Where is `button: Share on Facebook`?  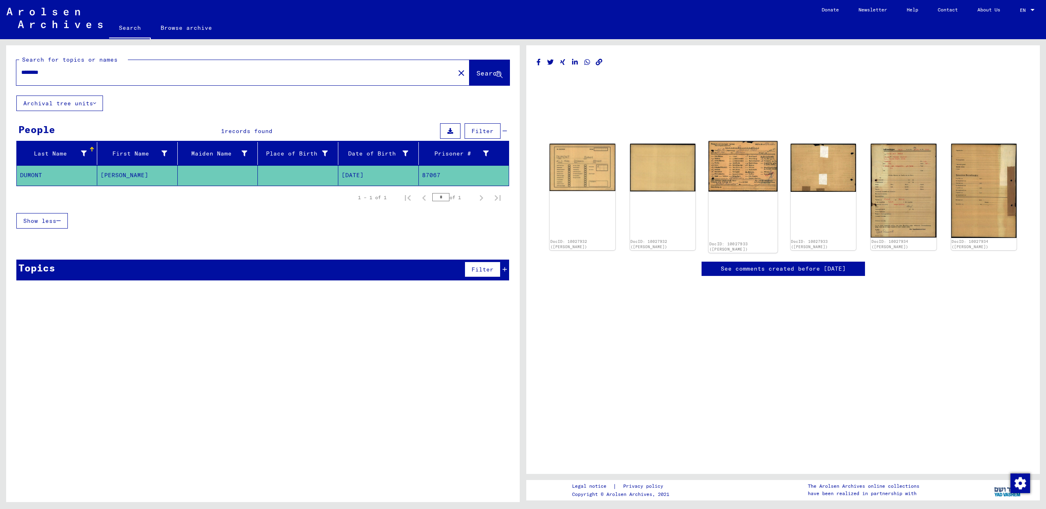 button: Share on Facebook is located at coordinates (538, 62).